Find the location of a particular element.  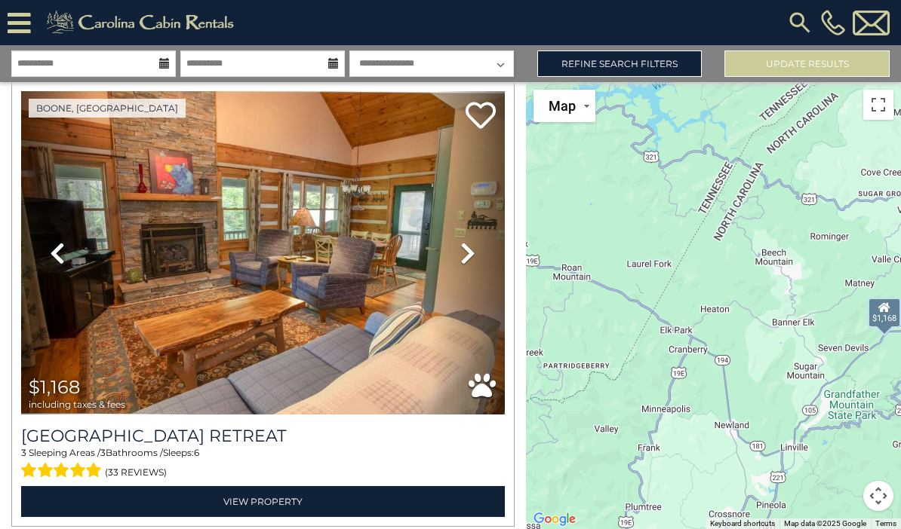

button: Map camera controls is located at coordinates (878, 496).